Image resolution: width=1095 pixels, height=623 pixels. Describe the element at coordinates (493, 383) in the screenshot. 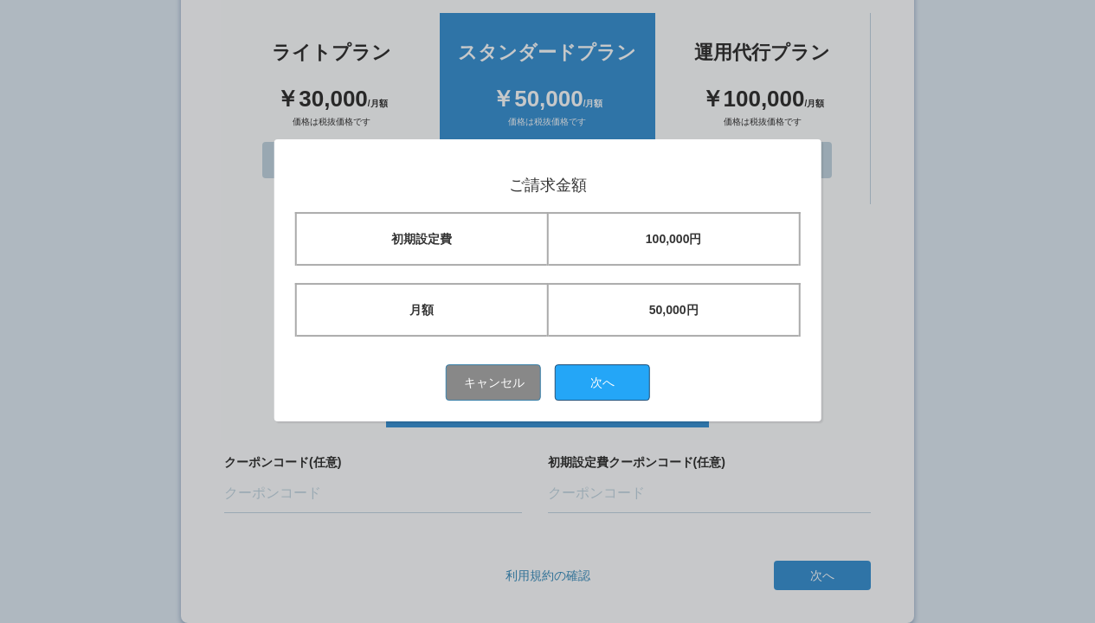

I see `button: キャンセル` at that location.